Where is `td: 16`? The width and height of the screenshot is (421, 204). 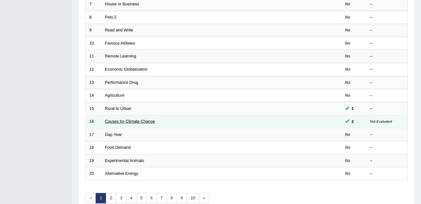 td: 16 is located at coordinates (94, 122).